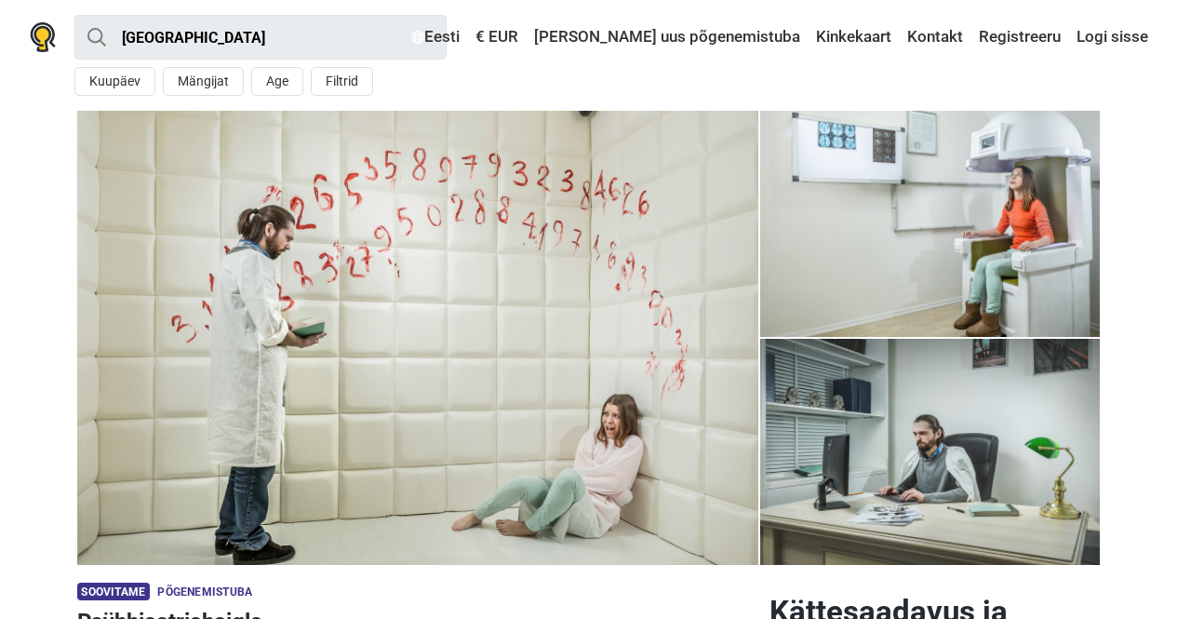 Image resolution: width=1177 pixels, height=619 pixels. Describe the element at coordinates (418, 338) in the screenshot. I see `img: Psühhiaatriahaigla photo 9` at that location.